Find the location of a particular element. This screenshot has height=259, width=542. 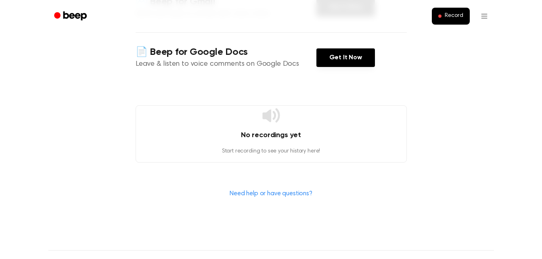

p: Start recording to see your history here! is located at coordinates (271, 151).